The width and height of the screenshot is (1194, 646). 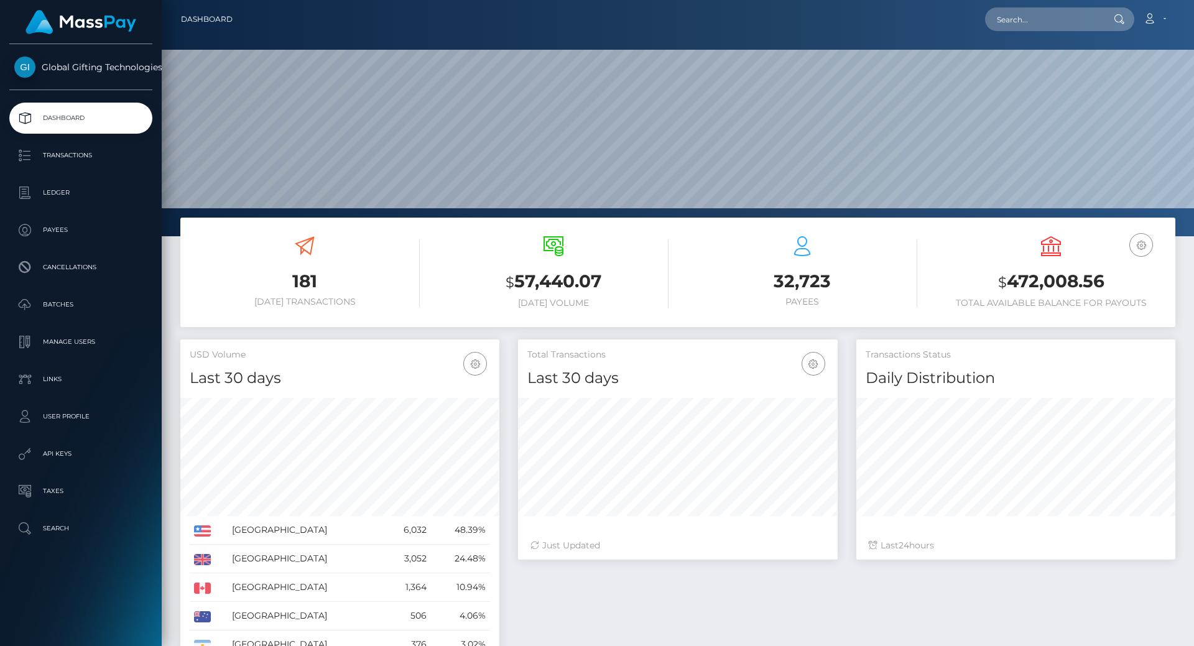 I want to click on a: API Keys, so click(x=81, y=454).